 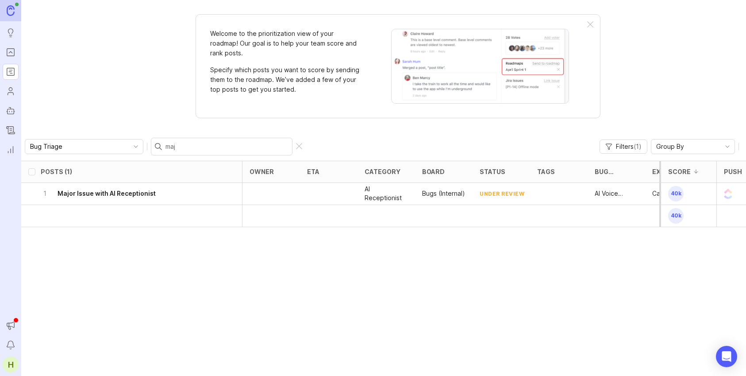 I want to click on div: AI Receptionist, so click(x=386, y=193).